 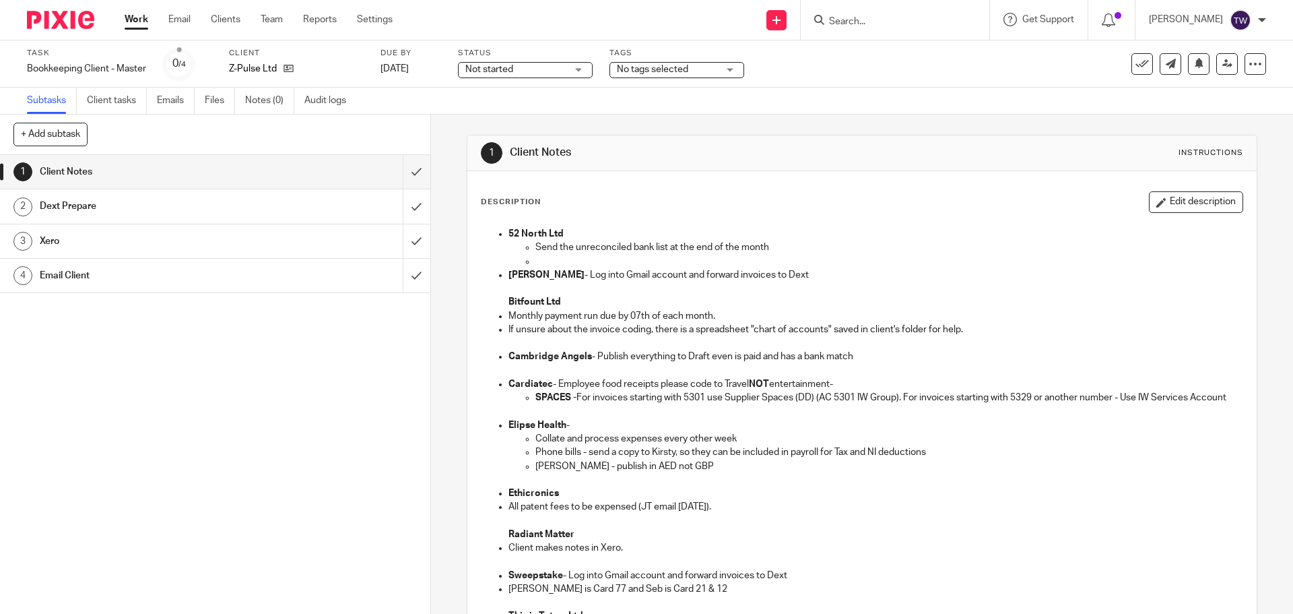 What do you see at coordinates (536, 575) in the screenshot?
I see `strong: Sweepstake` at bounding box center [536, 575].